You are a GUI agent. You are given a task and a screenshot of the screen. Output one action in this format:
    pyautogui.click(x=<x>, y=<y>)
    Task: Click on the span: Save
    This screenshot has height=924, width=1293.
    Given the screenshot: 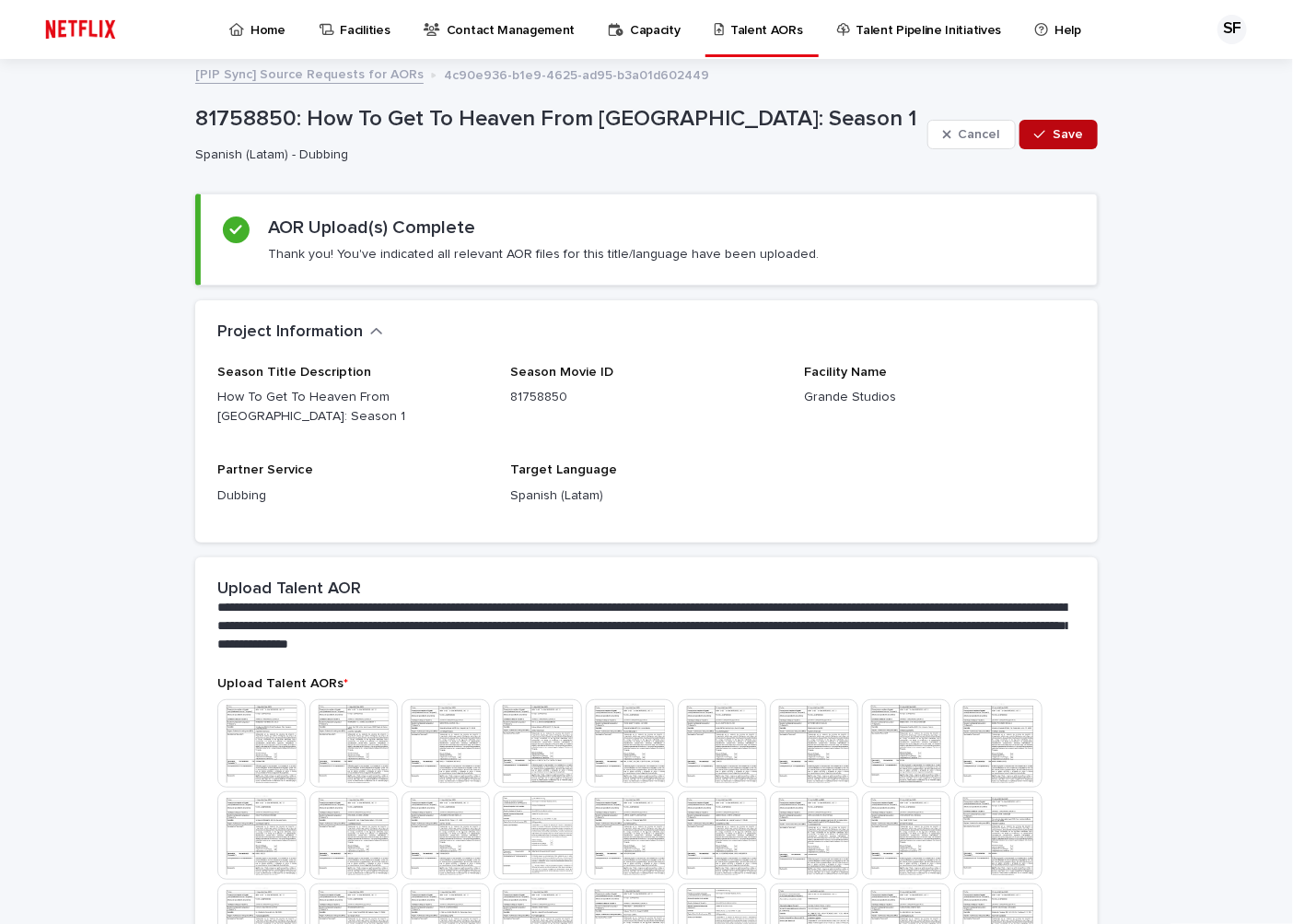 What is the action you would take?
    pyautogui.click(x=1067, y=134)
    